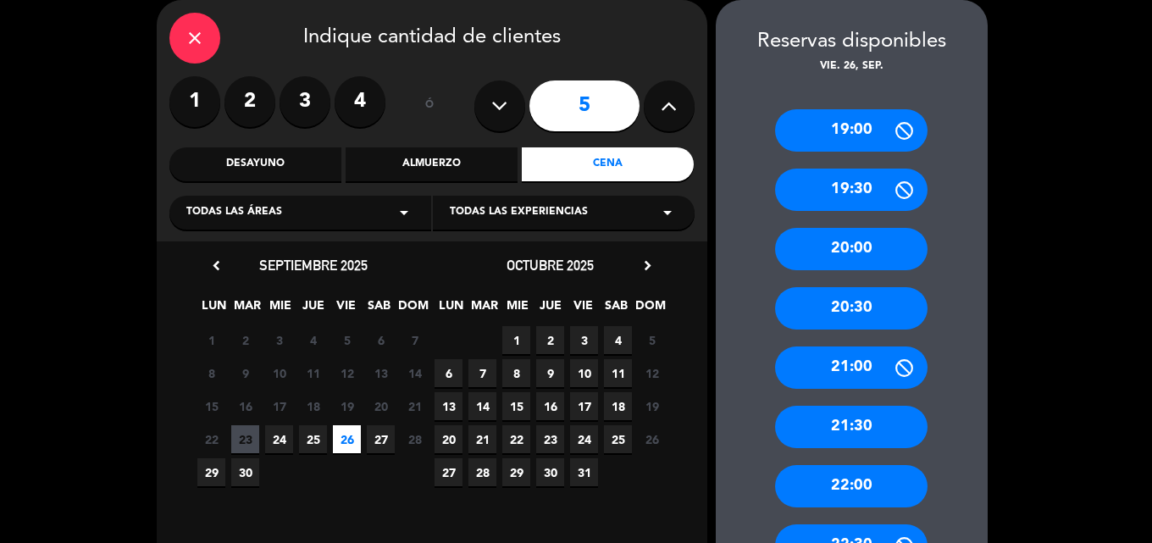 Image resolution: width=1152 pixels, height=543 pixels. Describe the element at coordinates (851, 42) in the screenshot. I see `div: Reservas disponibles` at that location.